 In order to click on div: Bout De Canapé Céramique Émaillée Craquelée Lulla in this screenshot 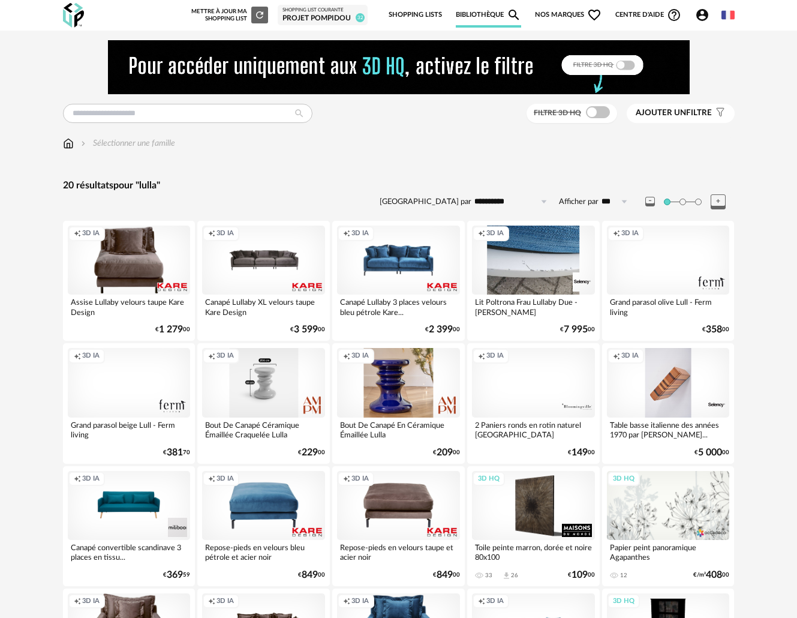, I will do `click(263, 430)`.